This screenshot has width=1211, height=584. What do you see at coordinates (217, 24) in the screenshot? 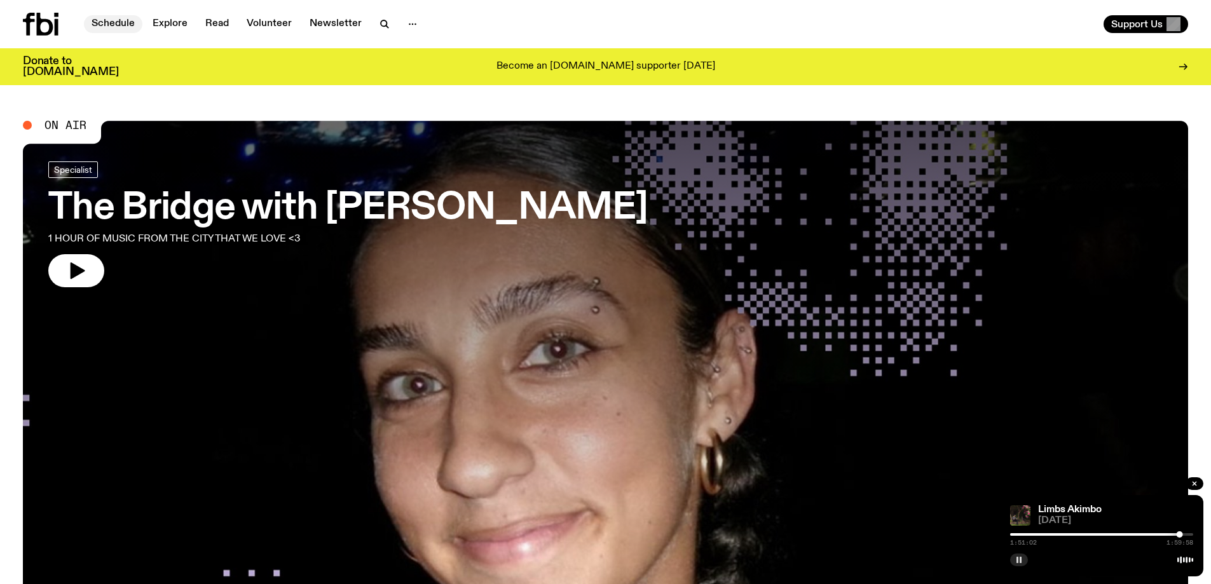
I see `a: Read` at bounding box center [217, 24].